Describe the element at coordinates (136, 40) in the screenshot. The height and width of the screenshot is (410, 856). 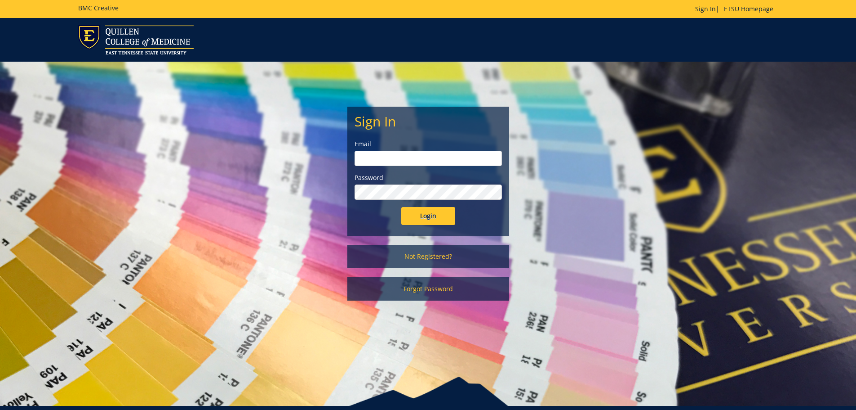
I see `img: ETSU logo` at that location.